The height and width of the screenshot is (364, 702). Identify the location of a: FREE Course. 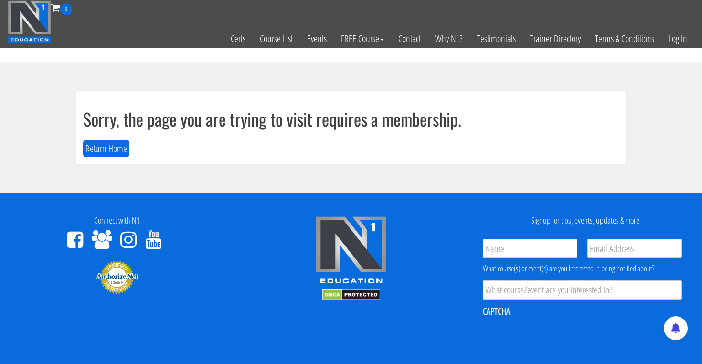
(362, 39).